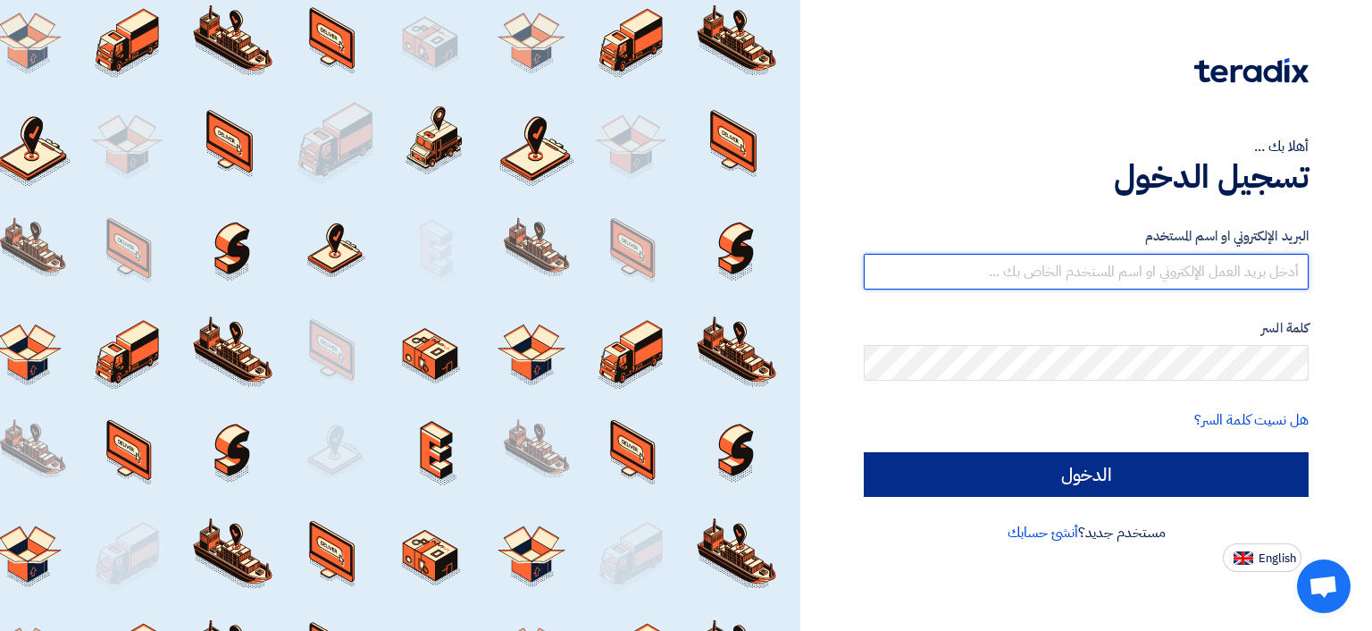 This screenshot has height=631, width=1372. Describe the element at coordinates (1252, 71) in the screenshot. I see `img: Teradix logo` at that location.